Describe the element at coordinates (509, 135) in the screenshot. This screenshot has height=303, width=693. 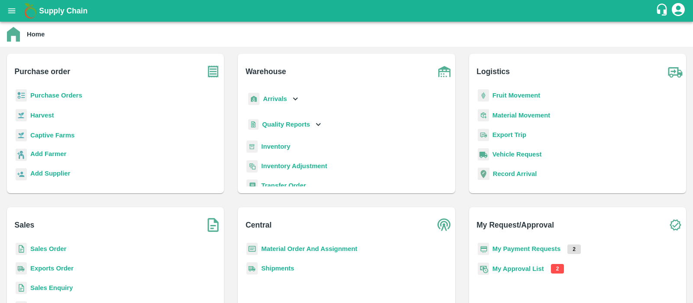
I see `a: Export Trip` at that location.